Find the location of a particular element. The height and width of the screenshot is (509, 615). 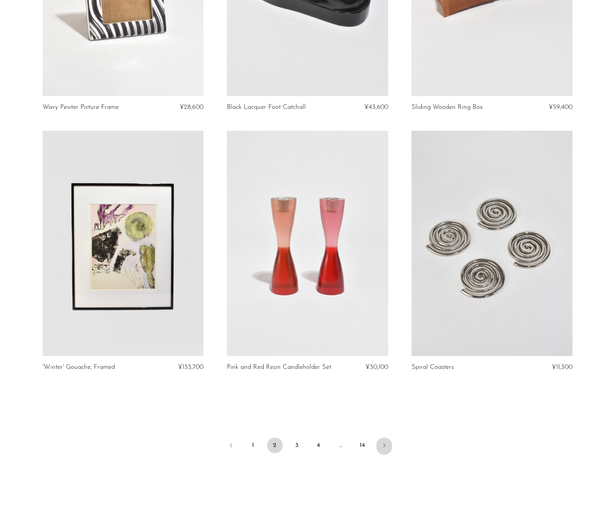

span: 2 is located at coordinates (275, 445).